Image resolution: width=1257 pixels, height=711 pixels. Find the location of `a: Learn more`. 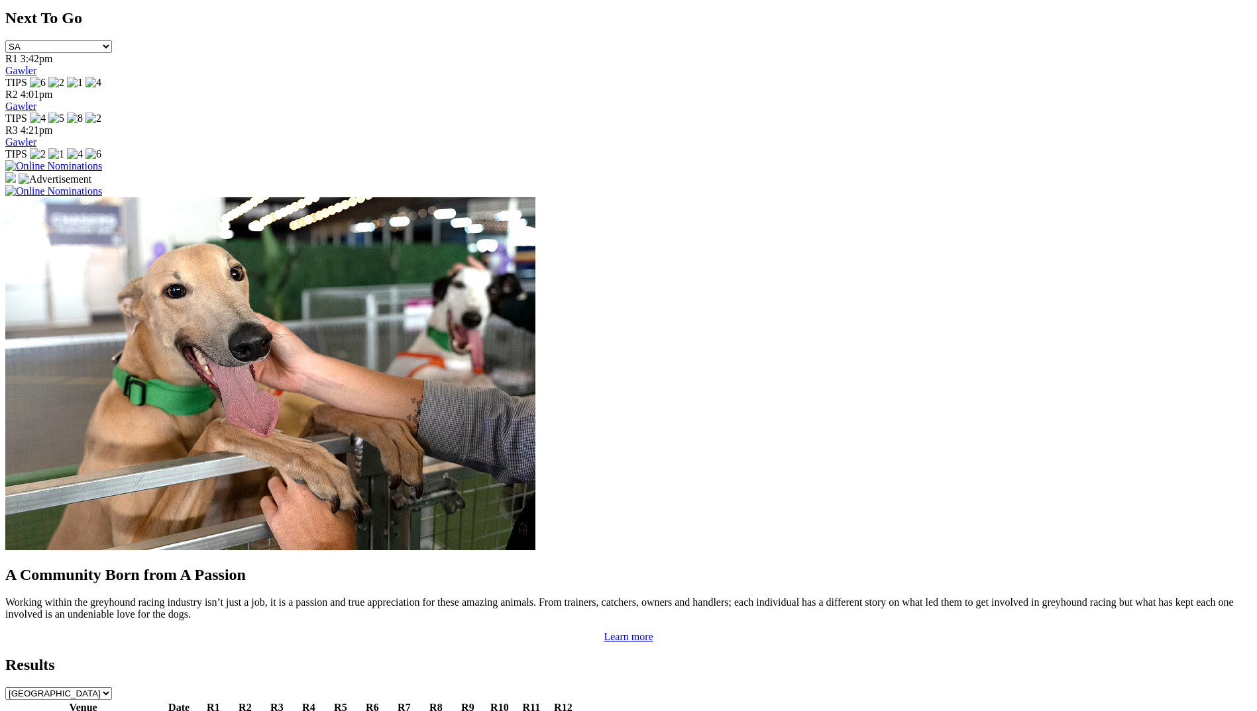

a: Learn more is located at coordinates (628, 637).